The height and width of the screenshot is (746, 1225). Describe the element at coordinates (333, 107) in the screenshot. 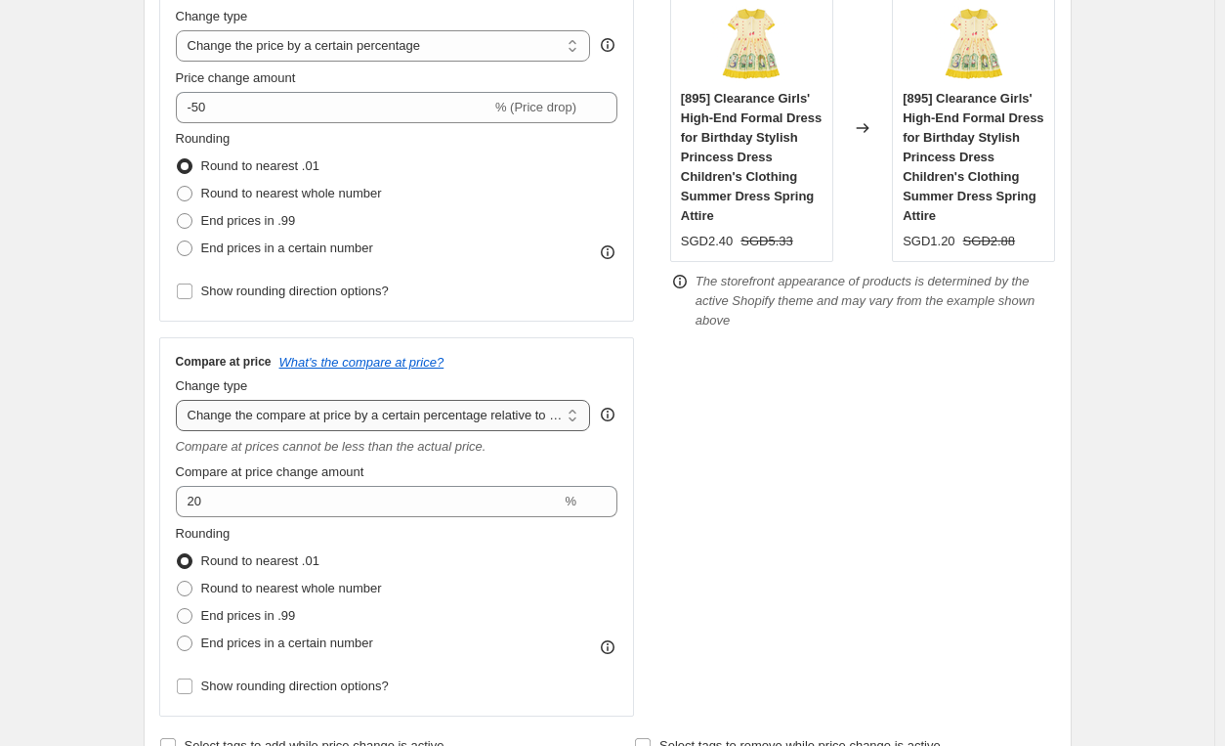

I see `input: -15` at that location.